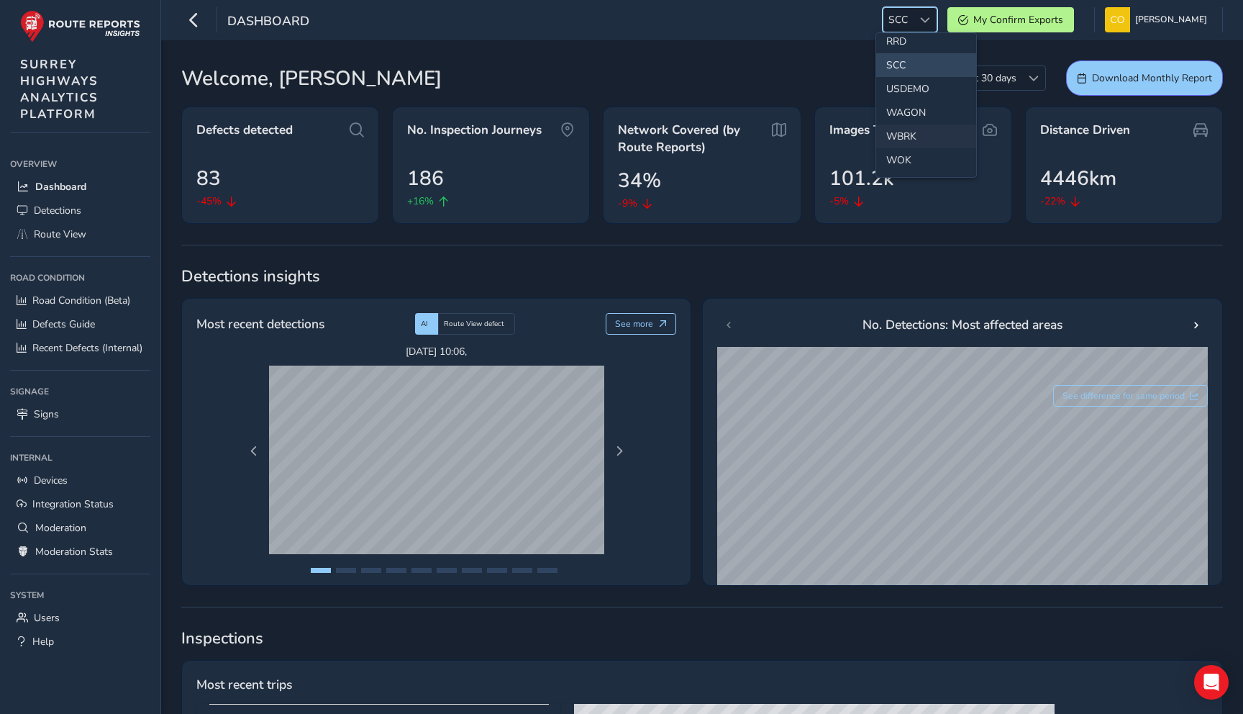 This screenshot has width=1243, height=714. I want to click on span: Last 30 days, so click(988, 78).